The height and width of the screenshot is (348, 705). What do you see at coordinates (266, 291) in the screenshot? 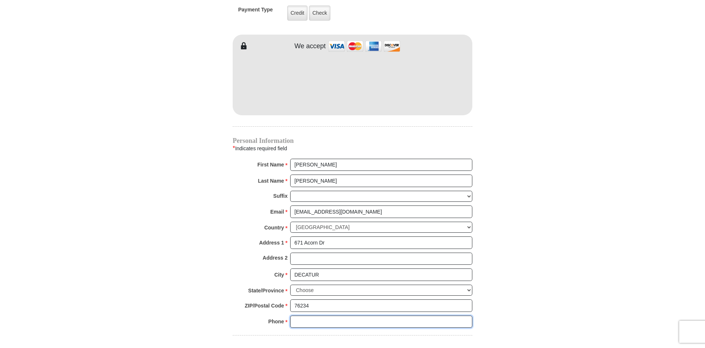
I see `strong: State/Province` at bounding box center [266, 291].